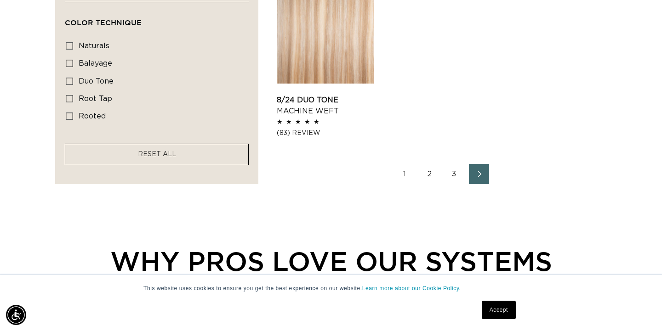  What do you see at coordinates (429, 174) in the screenshot?
I see `a: Page 2` at bounding box center [429, 174].